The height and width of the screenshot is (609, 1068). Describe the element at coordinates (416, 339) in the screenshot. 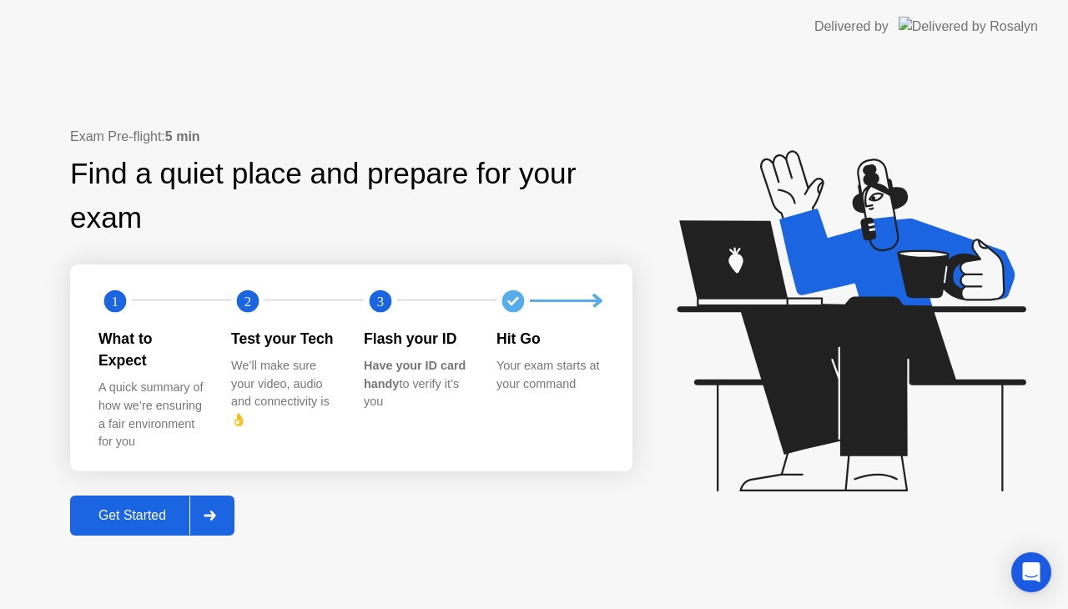

I see `div: Flash your ID` at that location.